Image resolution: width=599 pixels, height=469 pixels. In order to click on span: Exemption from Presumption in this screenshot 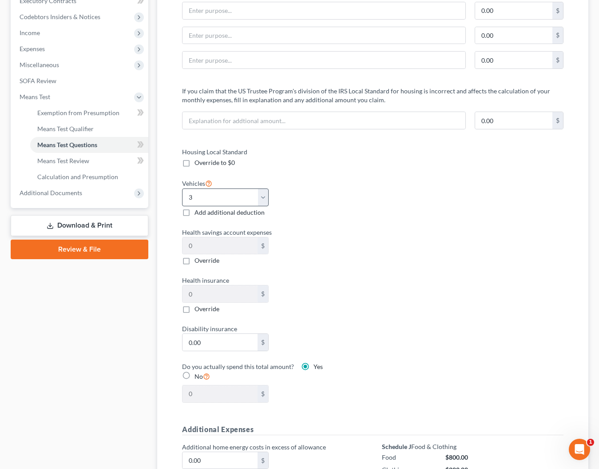, I will do `click(78, 112)`.